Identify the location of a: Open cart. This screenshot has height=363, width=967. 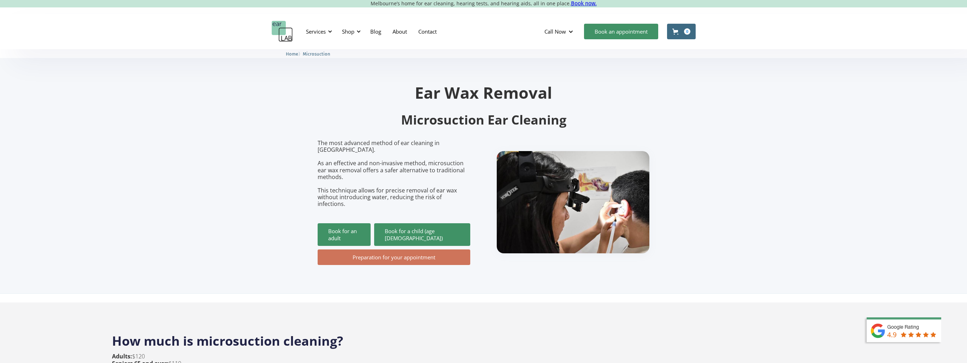
(681, 31).